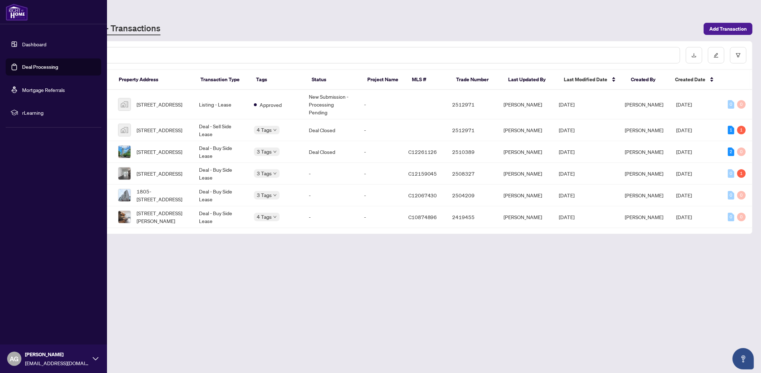  Describe the element at coordinates (591, 80) in the screenshot. I see `th: Last Modified Date` at that location.